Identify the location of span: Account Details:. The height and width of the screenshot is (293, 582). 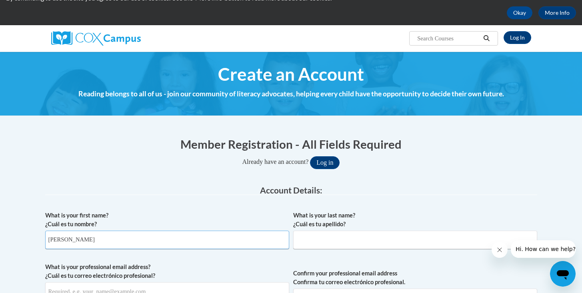
(291, 190).